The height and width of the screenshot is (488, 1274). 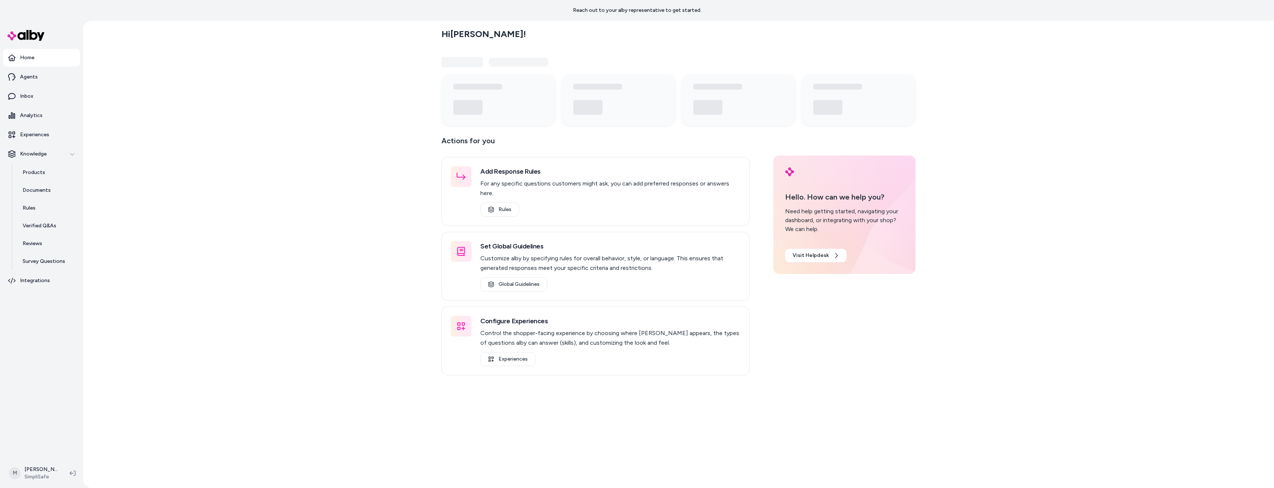 I want to click on a: Integrations, so click(x=41, y=281).